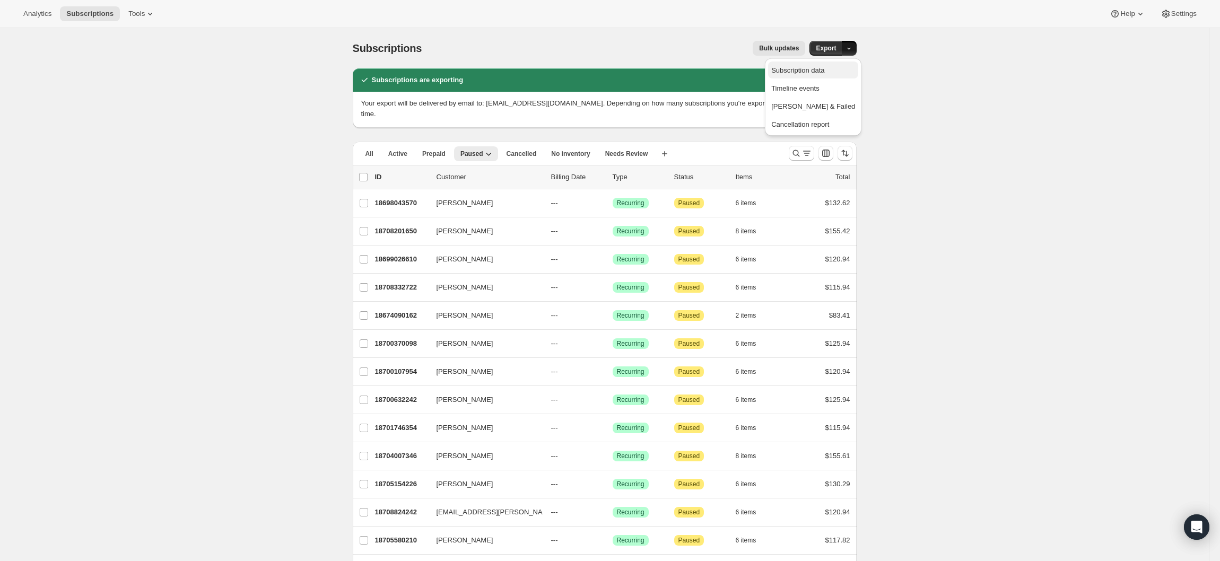  I want to click on span: Settings, so click(1184, 14).